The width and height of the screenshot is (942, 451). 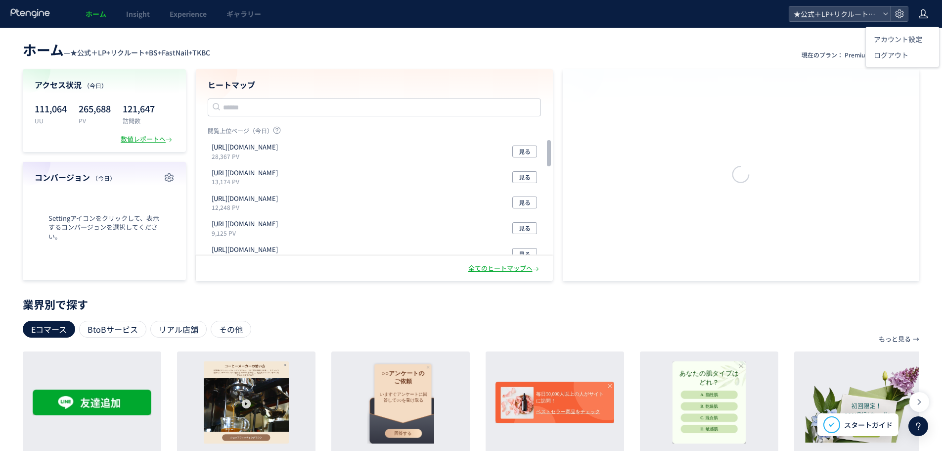 I want to click on div: その他, so click(x=231, y=329).